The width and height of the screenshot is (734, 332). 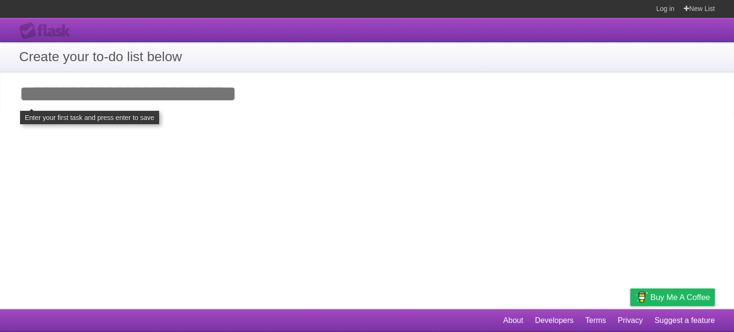 What do you see at coordinates (554, 321) in the screenshot?
I see `a: Developers` at bounding box center [554, 321].